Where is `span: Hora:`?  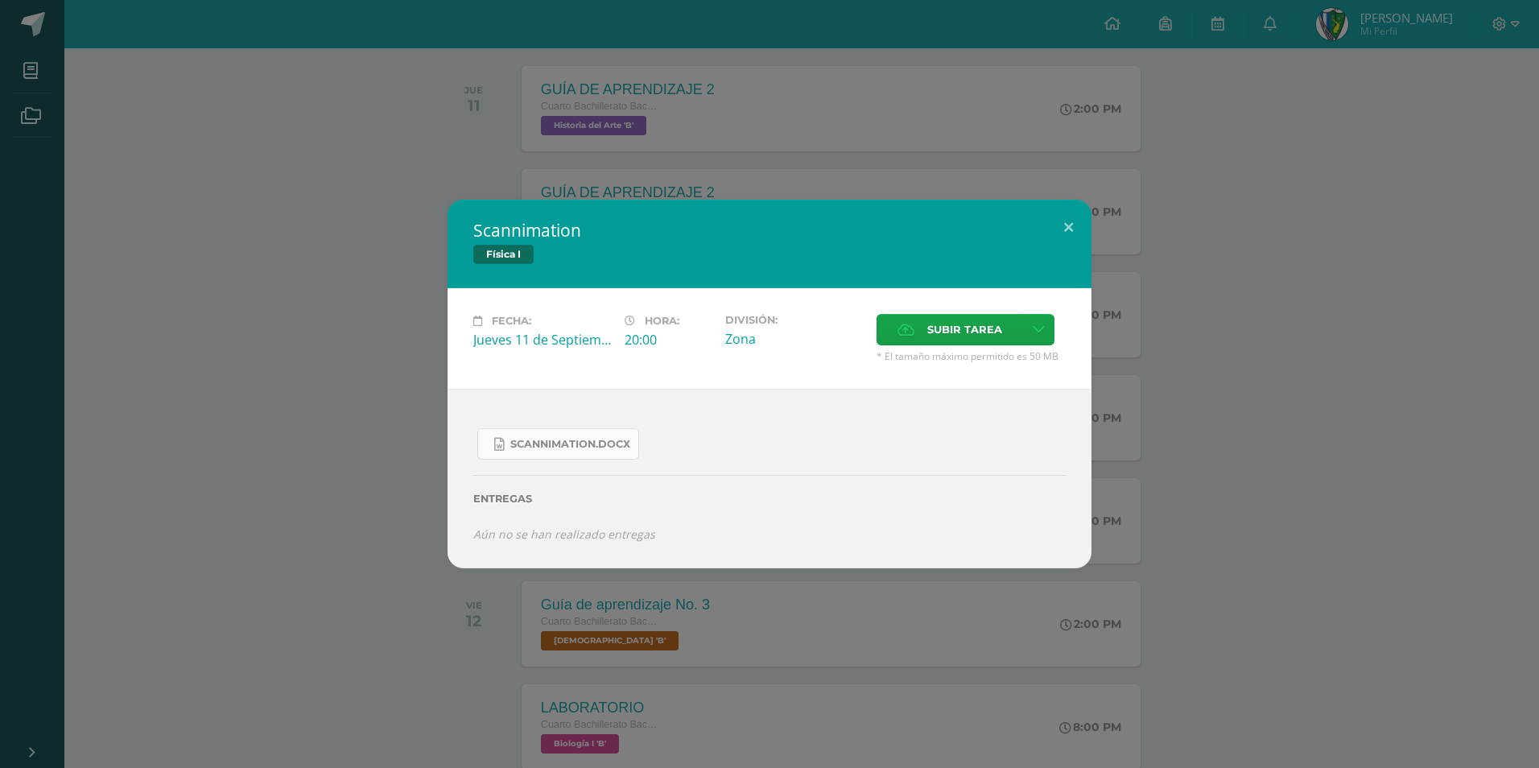 span: Hora: is located at coordinates (662, 320).